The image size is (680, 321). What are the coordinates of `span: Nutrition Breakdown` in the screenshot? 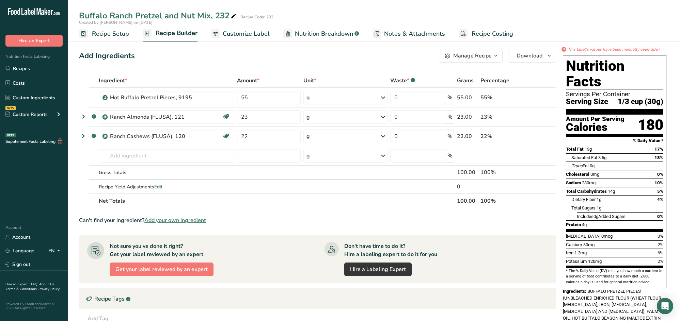 It's located at (324, 34).